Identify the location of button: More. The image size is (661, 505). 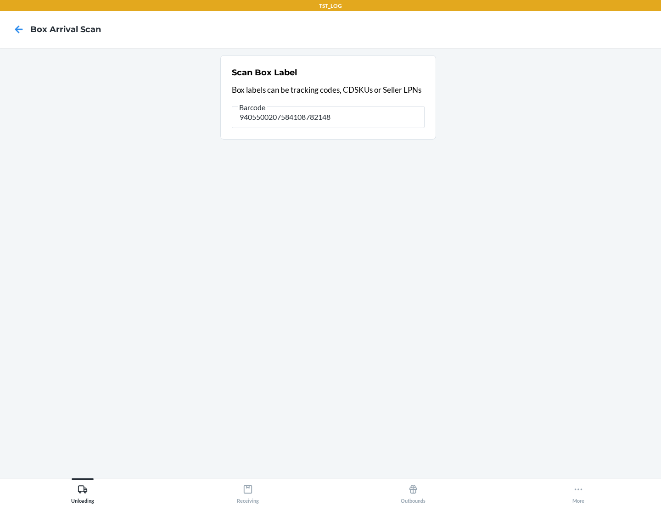
(579, 491).